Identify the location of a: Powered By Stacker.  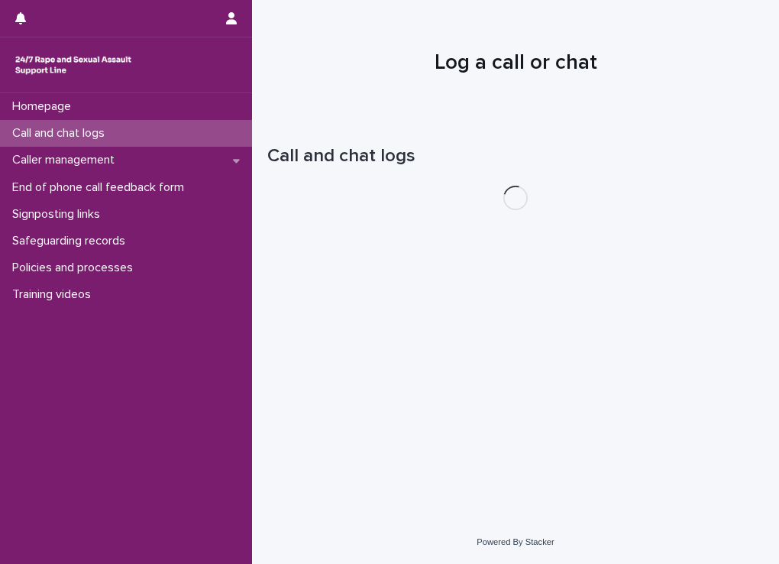
(515, 542).